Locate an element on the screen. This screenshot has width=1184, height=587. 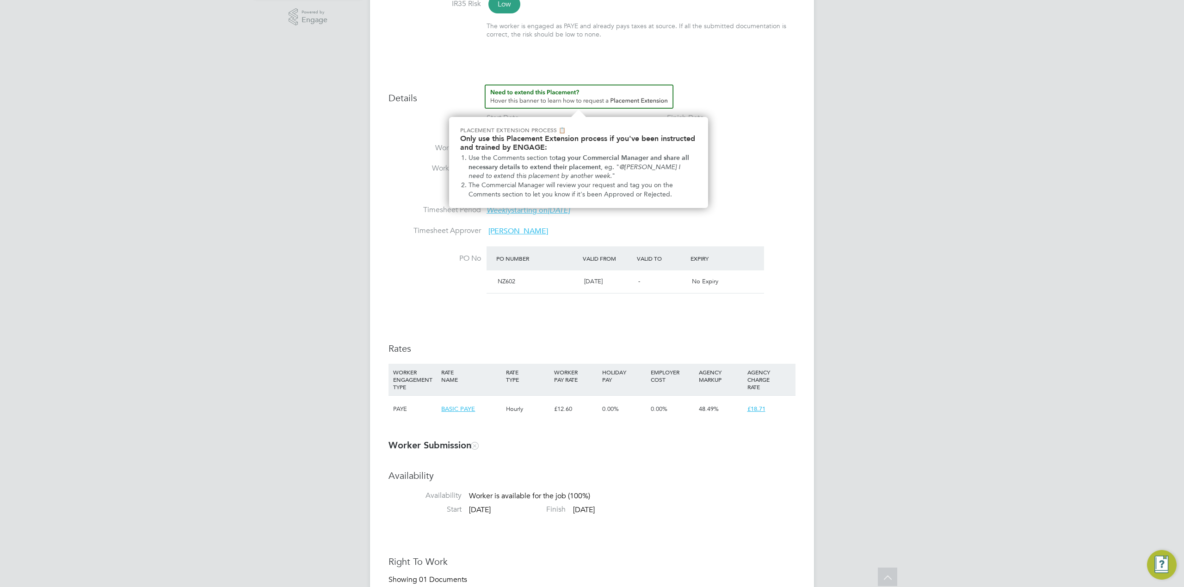
div: Showing is located at coordinates (429, 580).